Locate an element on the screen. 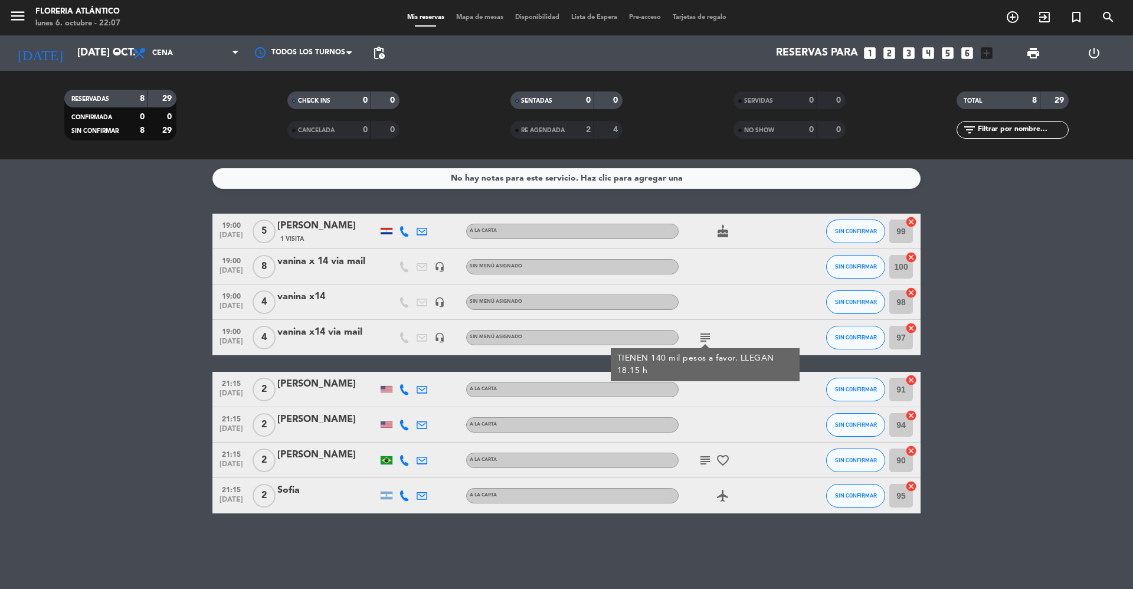 This screenshot has width=1133, height=589. span: Mis reservas is located at coordinates (426, 17).